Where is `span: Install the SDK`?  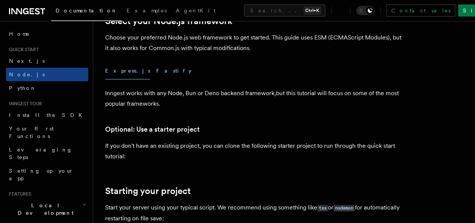
span: Install the SDK is located at coordinates (48, 115).